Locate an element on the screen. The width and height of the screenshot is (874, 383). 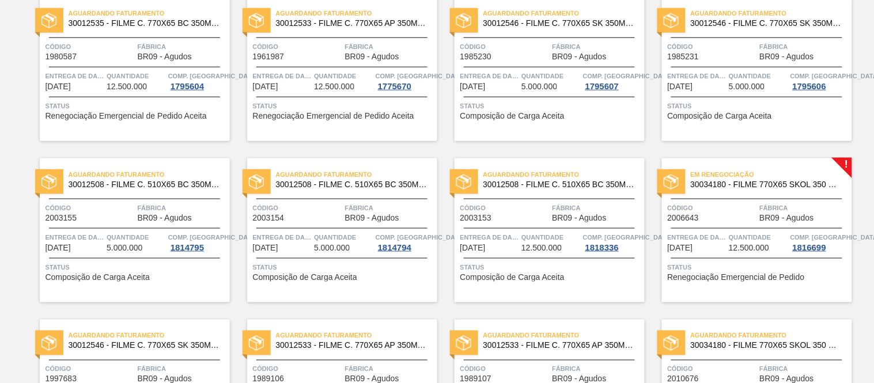
font: 1775670 is located at coordinates (395, 86).